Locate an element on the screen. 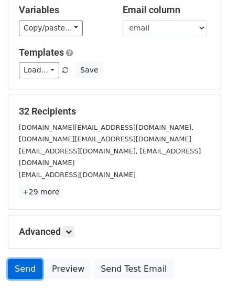 This screenshot has height=289, width=229. button: Save is located at coordinates (89, 70).